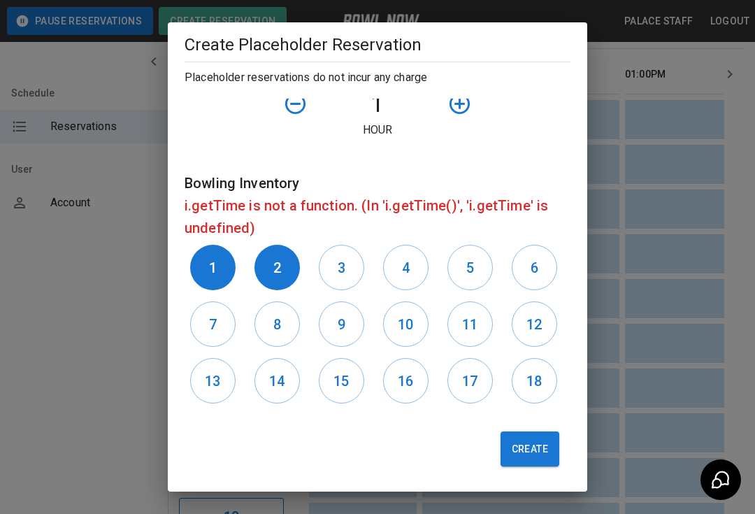 This screenshot has width=755, height=514. I want to click on h6: 5, so click(470, 268).